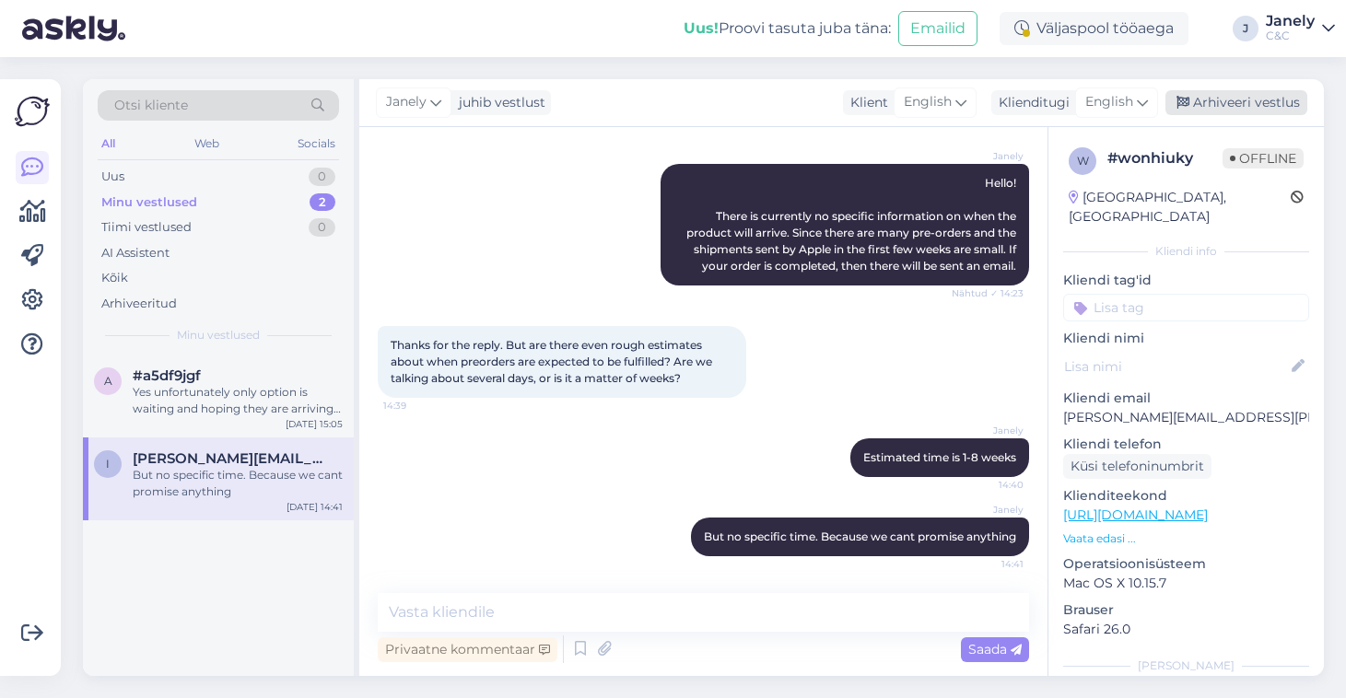 Image resolution: width=1346 pixels, height=698 pixels. What do you see at coordinates (553, 361) in the screenshot?
I see `span: Thanks for the reply. But are there even rough estimates about when preorders are expected to be ...` at bounding box center [553, 361].